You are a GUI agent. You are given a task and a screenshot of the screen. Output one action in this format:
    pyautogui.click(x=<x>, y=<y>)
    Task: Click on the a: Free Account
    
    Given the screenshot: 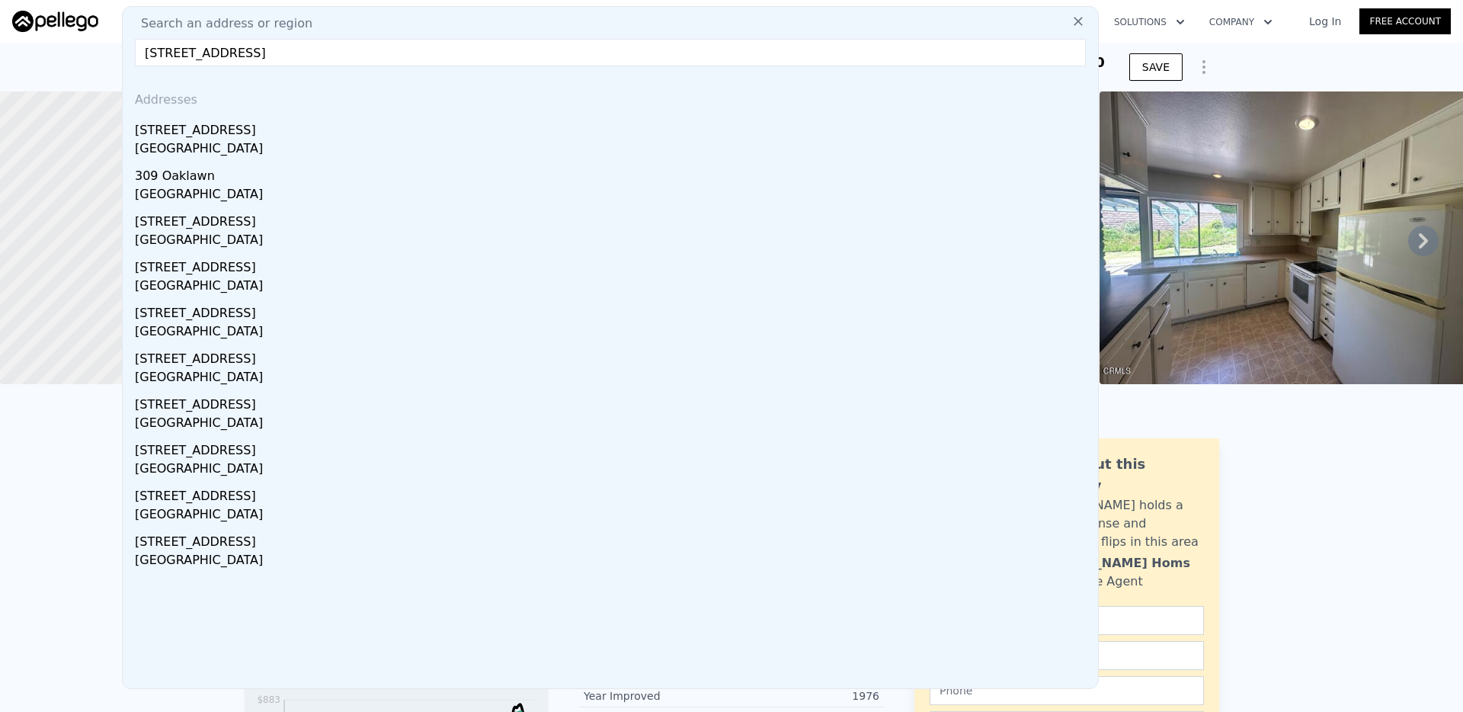 What is the action you would take?
    pyautogui.click(x=1406, y=21)
    